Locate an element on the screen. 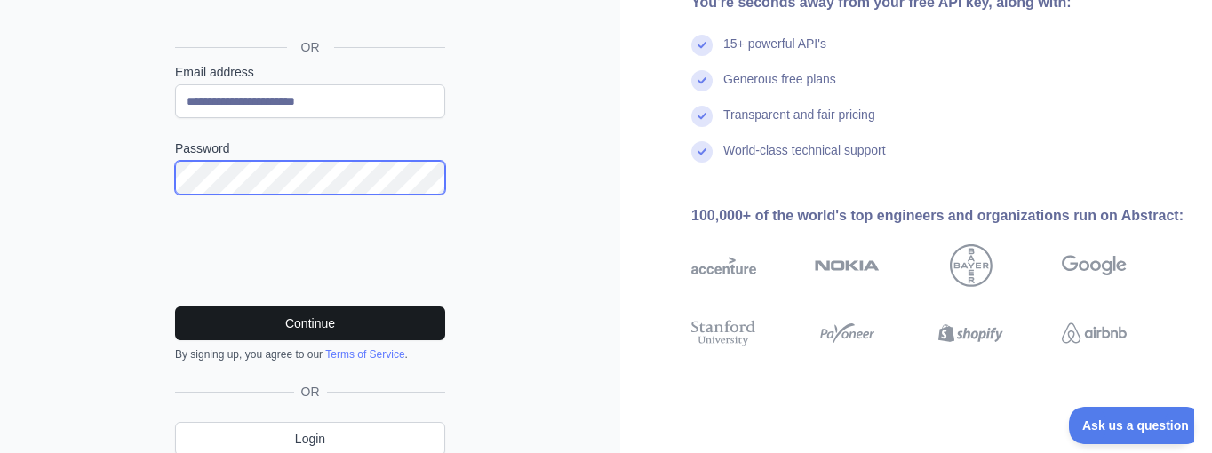  div: By signing up, you agree to our . is located at coordinates (310, 355).